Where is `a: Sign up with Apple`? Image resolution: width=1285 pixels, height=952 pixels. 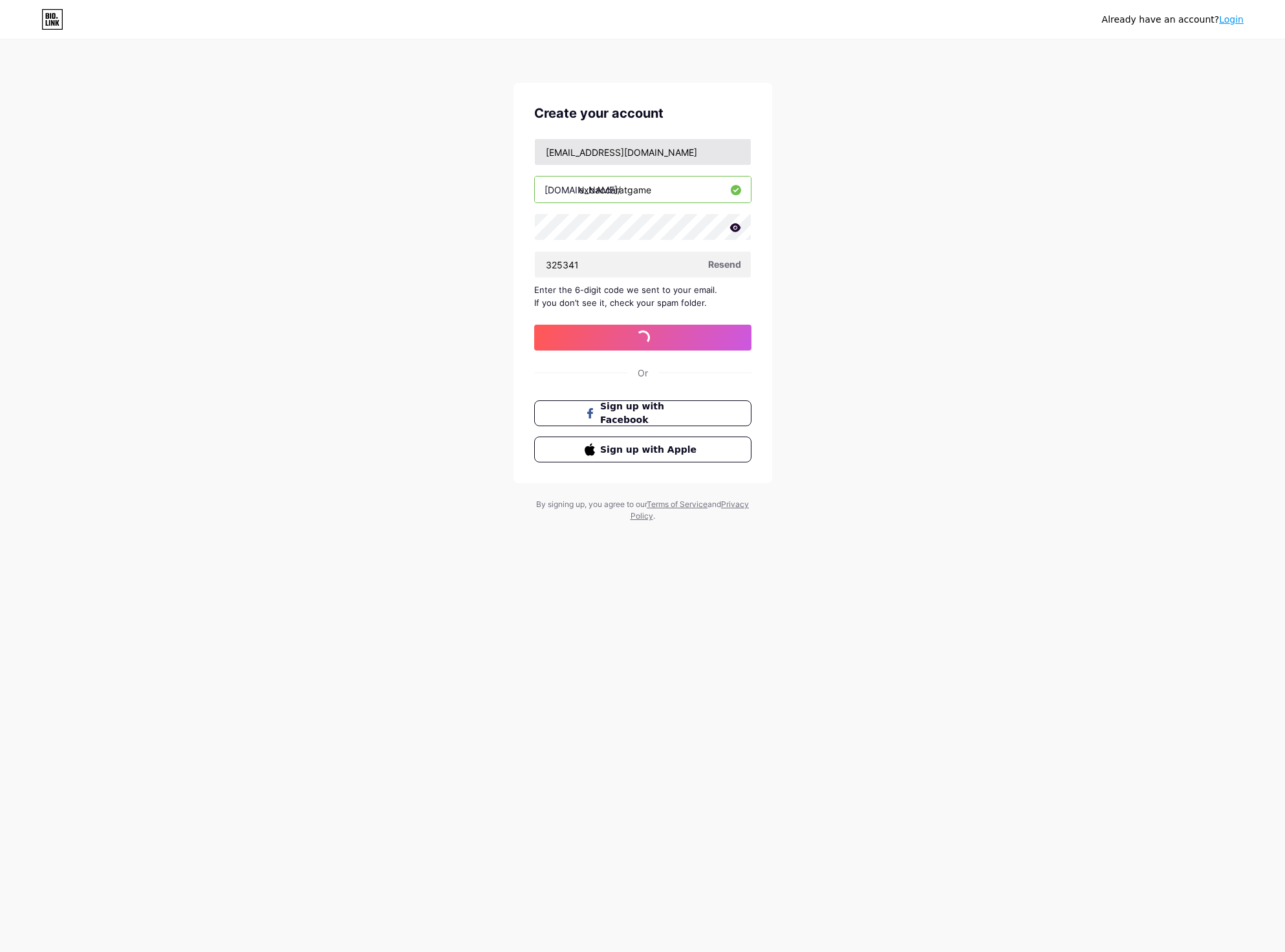
a: Sign up with Apple is located at coordinates (642, 449).